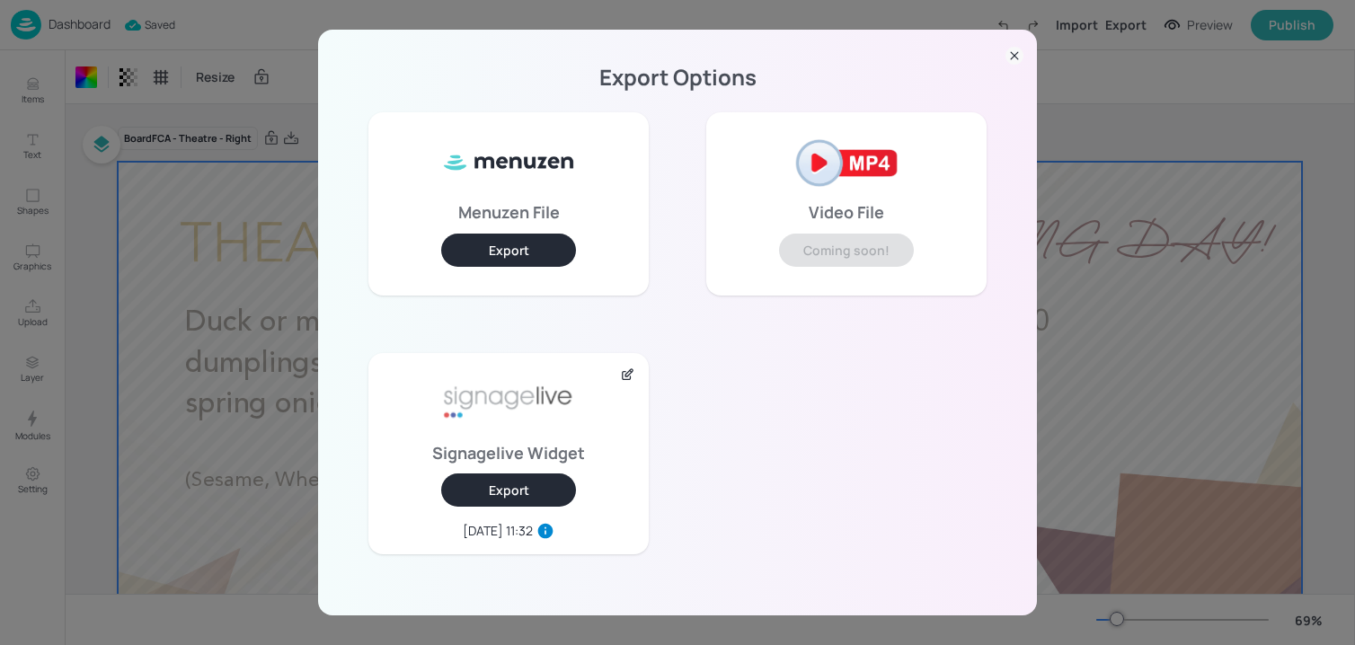  Describe the element at coordinates (509, 453) in the screenshot. I see `p: Signagelive Widget` at that location.